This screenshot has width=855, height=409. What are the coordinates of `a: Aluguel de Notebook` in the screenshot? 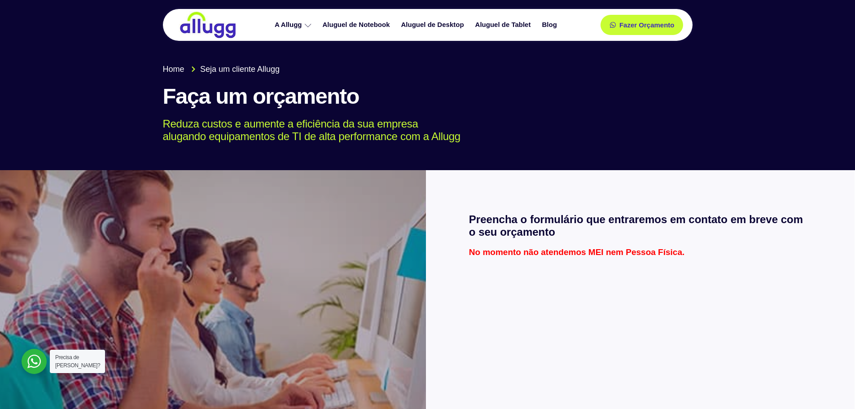 It's located at (357, 25).